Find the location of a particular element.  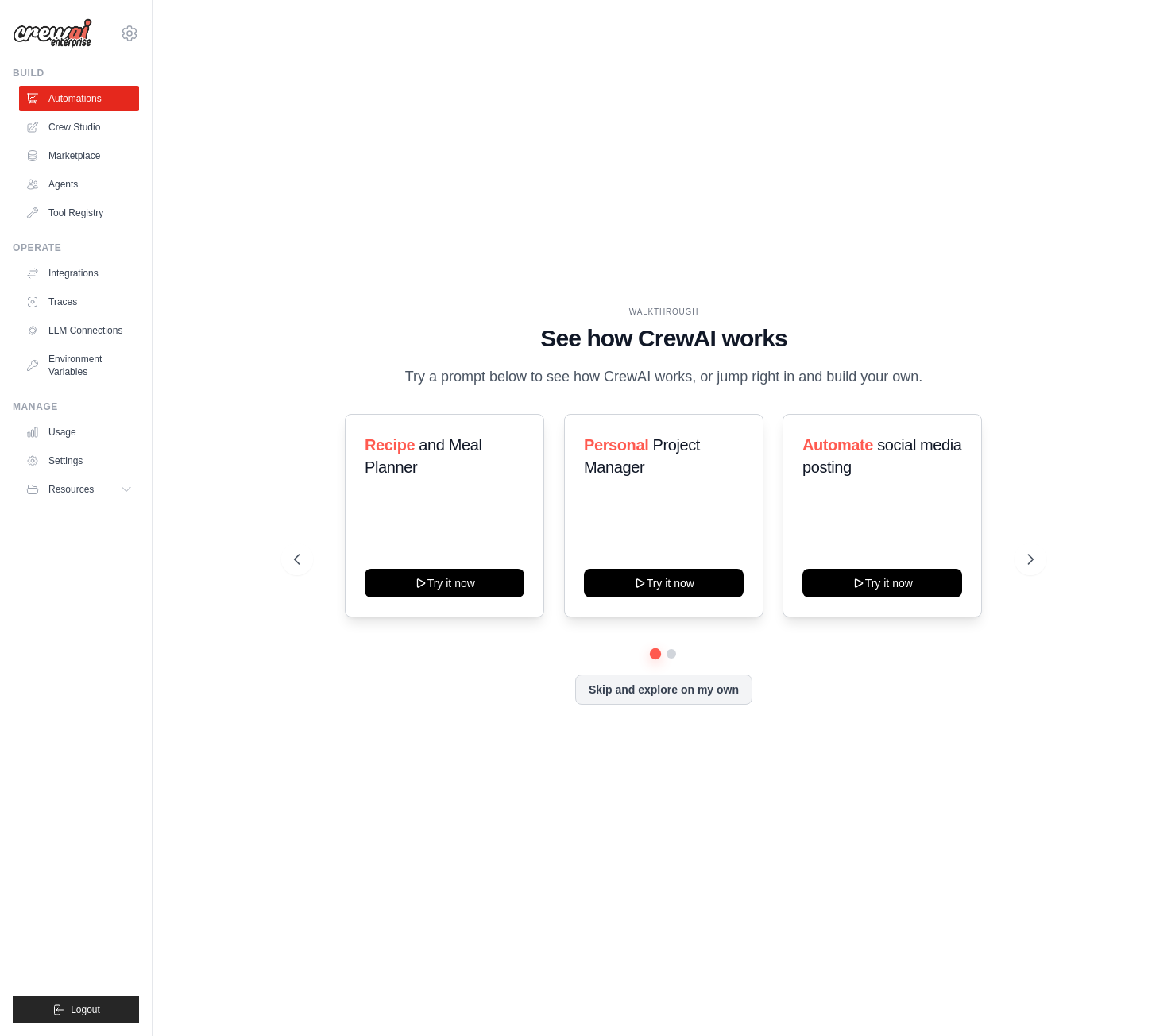

div: WALKTHROUGH is located at coordinates (664, 312).